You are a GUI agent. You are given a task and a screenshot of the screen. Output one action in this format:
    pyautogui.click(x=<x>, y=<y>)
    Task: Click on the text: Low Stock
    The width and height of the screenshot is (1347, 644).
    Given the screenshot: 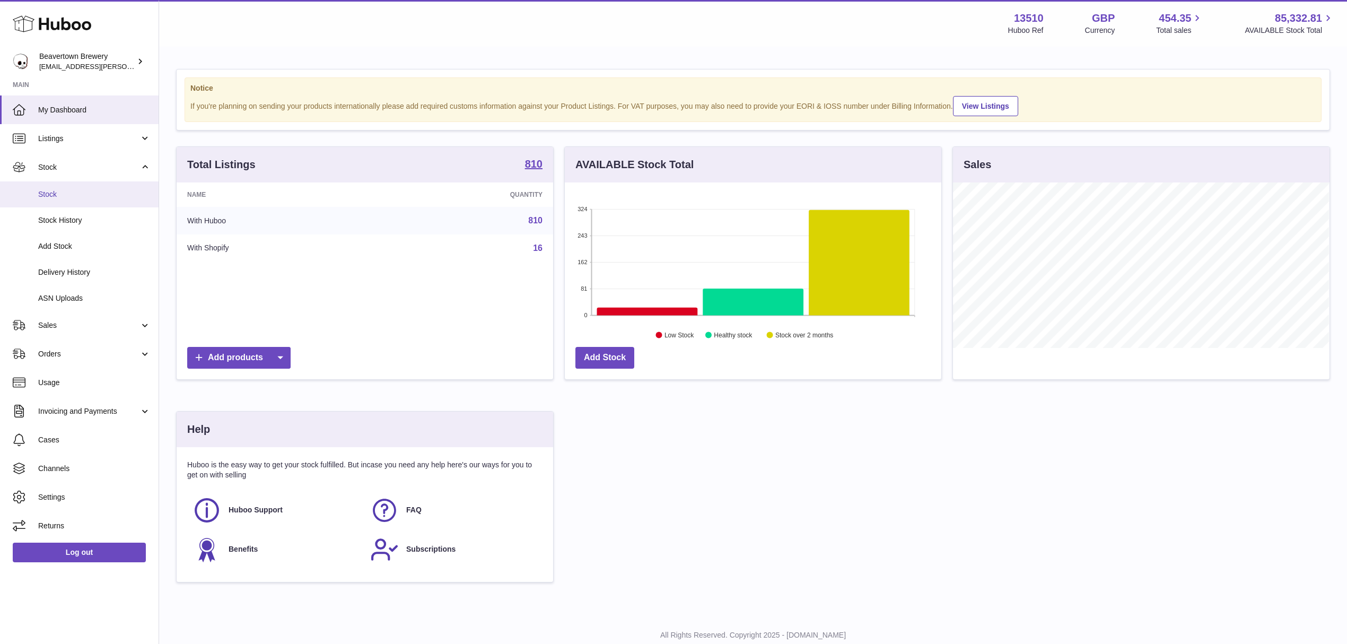 What is the action you would take?
    pyautogui.click(x=679, y=335)
    